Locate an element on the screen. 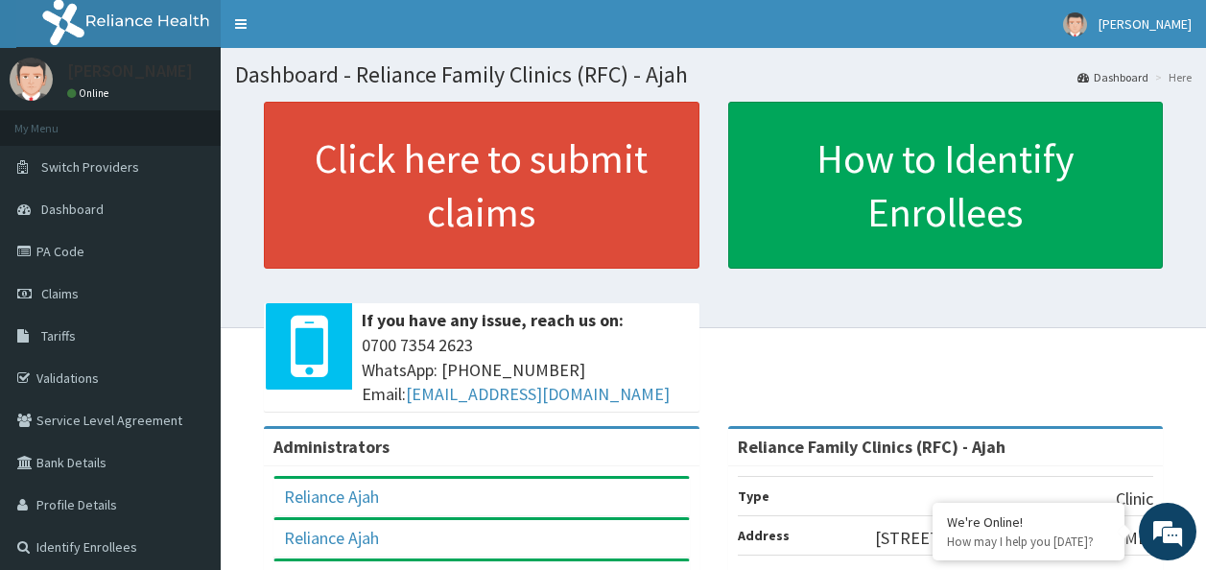  b: Address is located at coordinates (764, 536).